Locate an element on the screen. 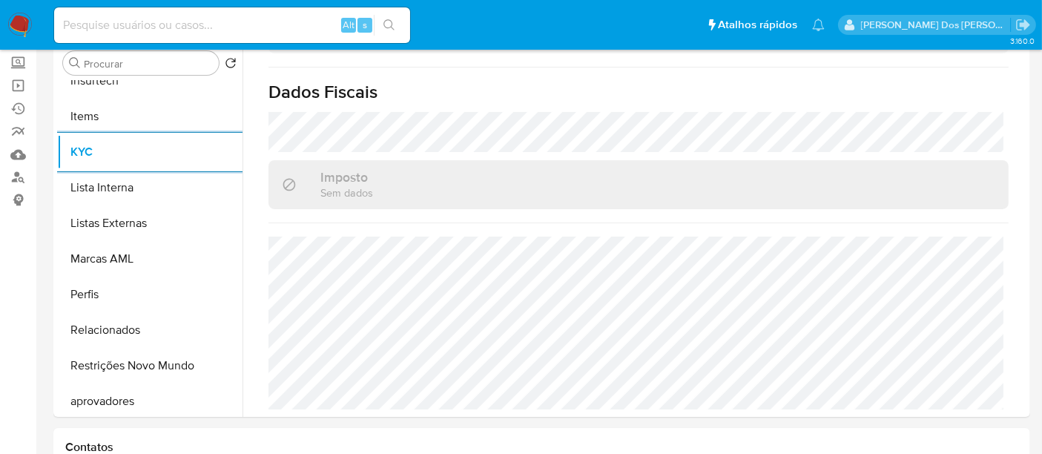 This screenshot has height=454, width=1042. a: Sair is located at coordinates (1023, 24).